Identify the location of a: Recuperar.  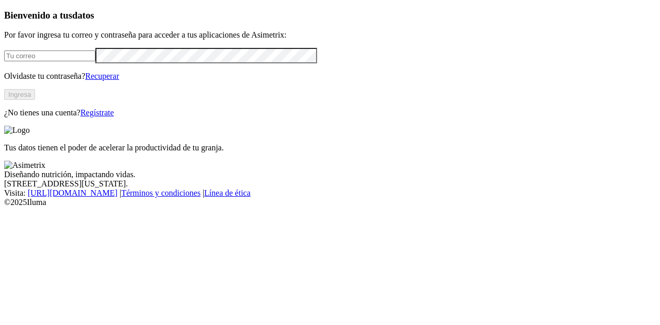
(102, 76).